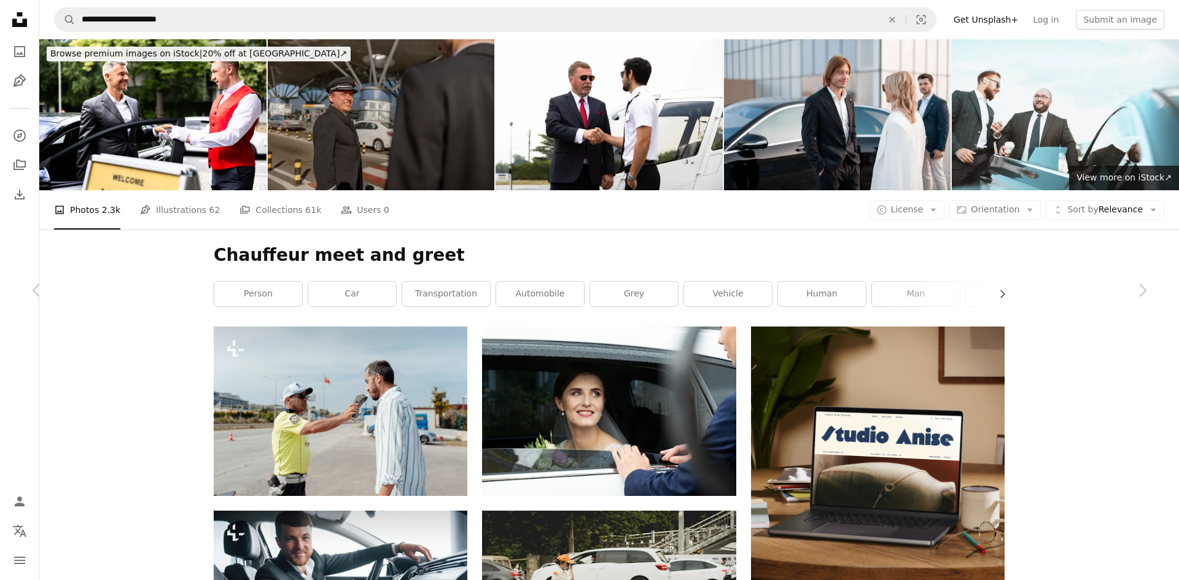 The width and height of the screenshot is (1179, 580). Describe the element at coordinates (352, 294) in the screenshot. I see `a: car` at that location.